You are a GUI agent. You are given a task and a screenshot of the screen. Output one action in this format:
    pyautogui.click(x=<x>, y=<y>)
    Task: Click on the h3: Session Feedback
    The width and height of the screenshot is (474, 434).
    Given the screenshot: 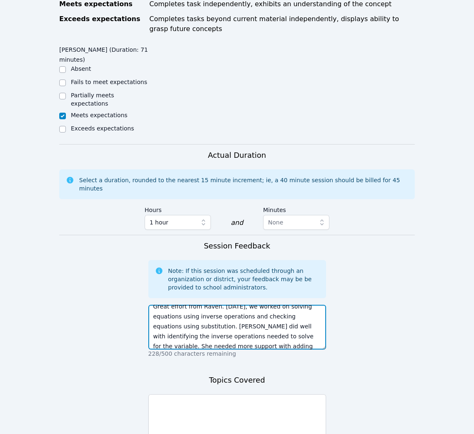 What is the action you would take?
    pyautogui.click(x=237, y=246)
    